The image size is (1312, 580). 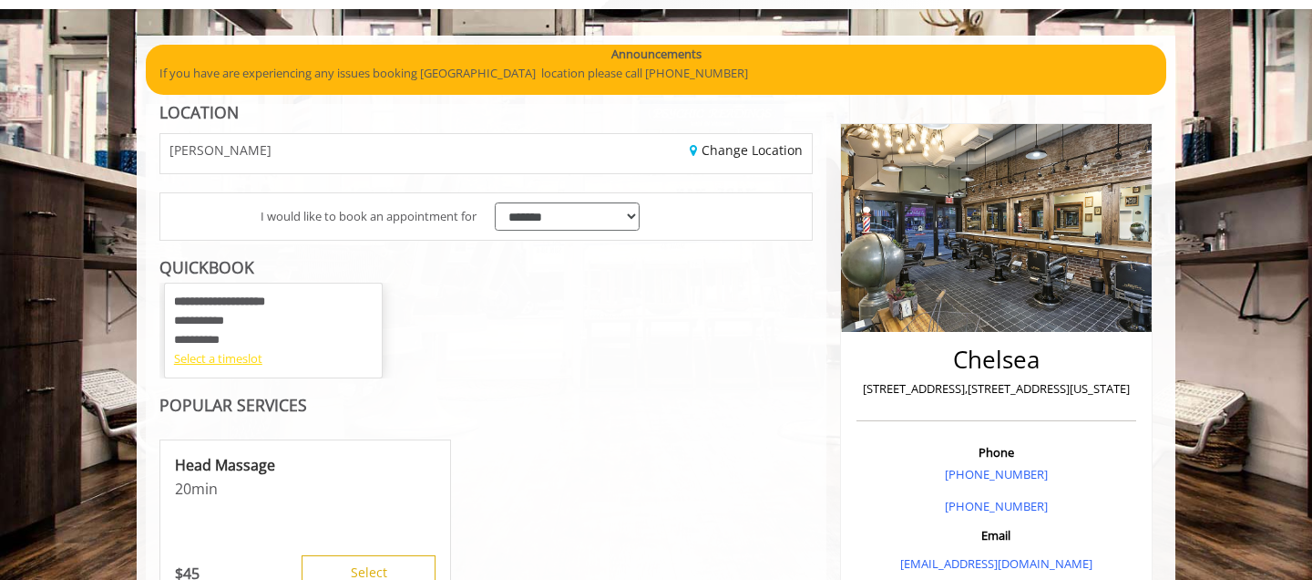 What do you see at coordinates (368, 216) in the screenshot?
I see `span: I would like to book an appointment for` at bounding box center [368, 216].